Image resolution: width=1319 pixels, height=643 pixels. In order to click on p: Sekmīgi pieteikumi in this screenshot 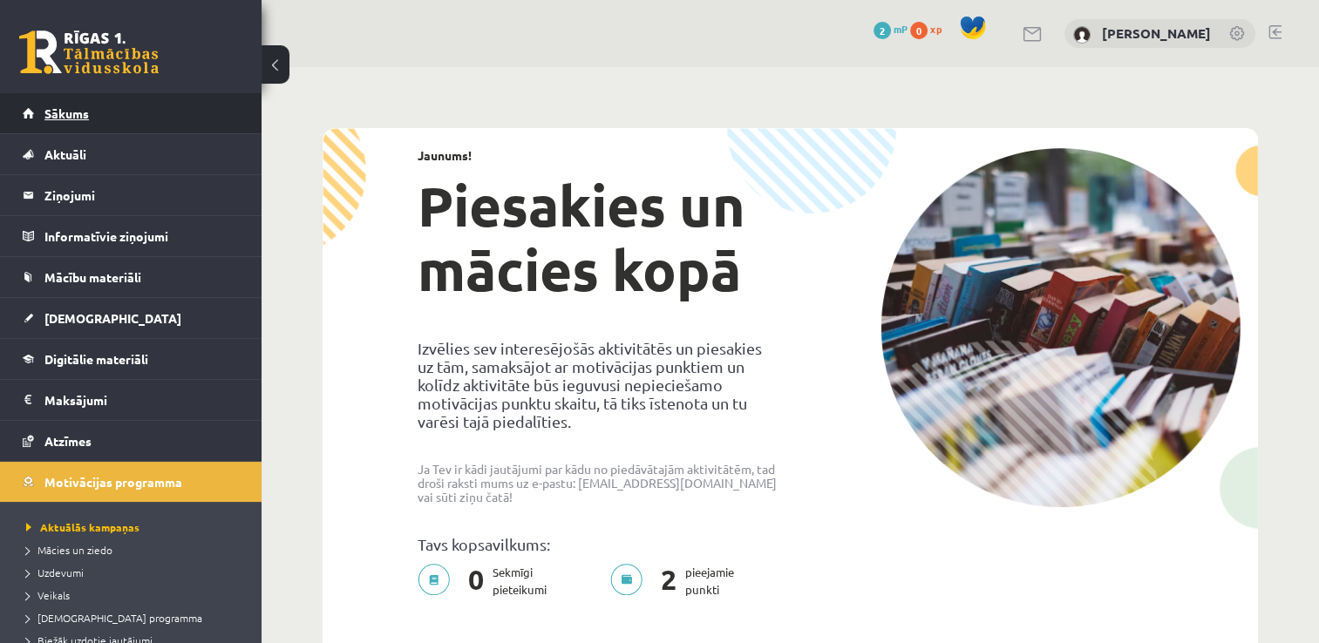, I will do `click(487, 581)`.